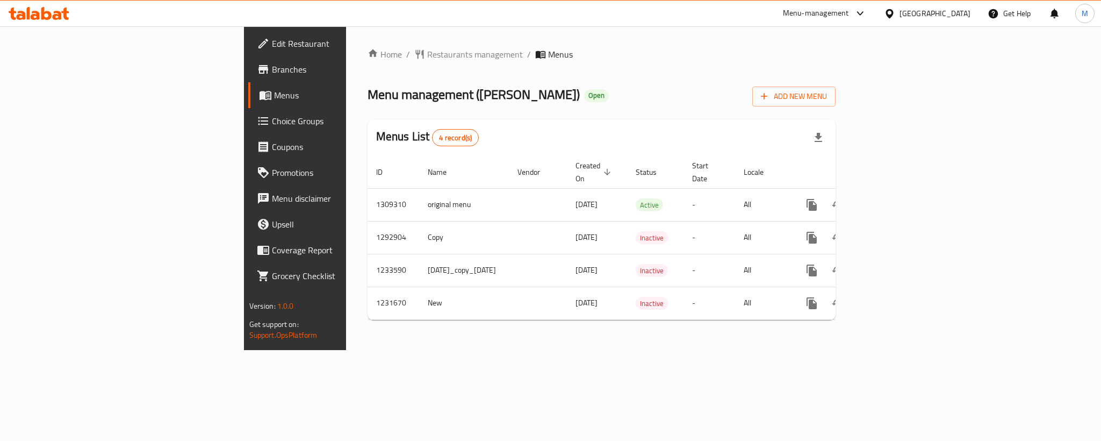  I want to click on nav: breadcrumb, so click(602, 54).